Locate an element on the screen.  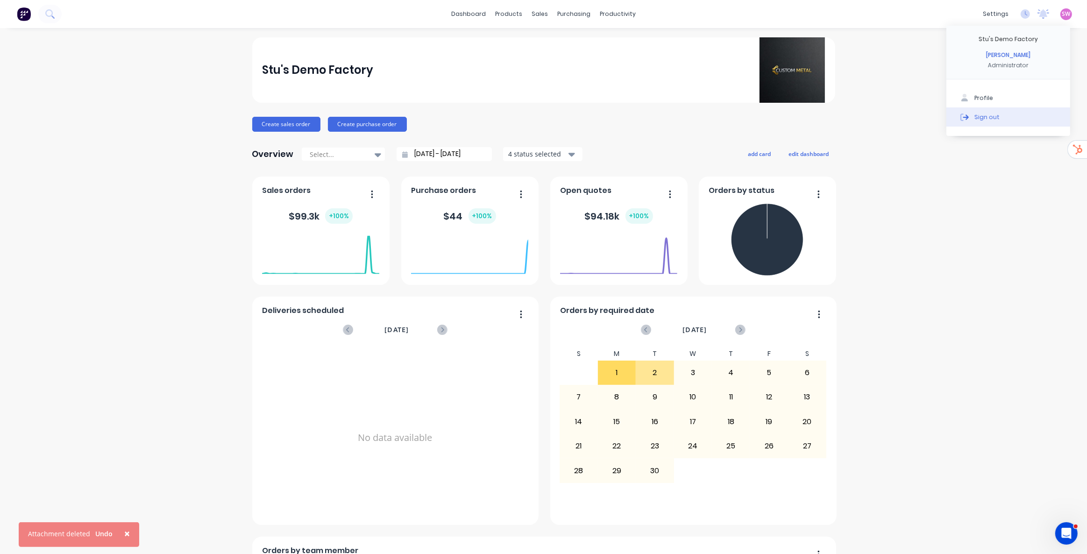
div: sales is located at coordinates (539, 14).